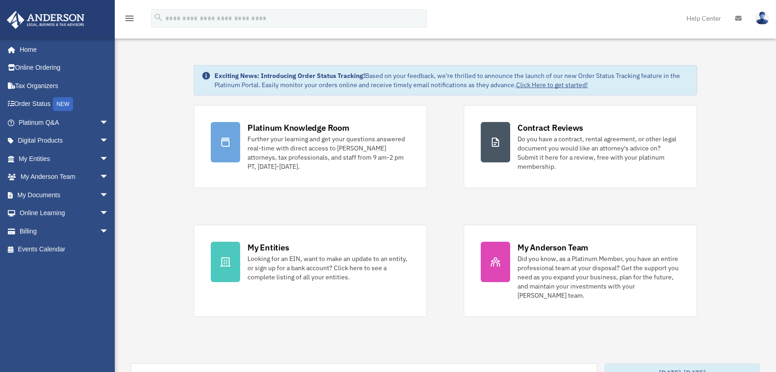 The height and width of the screenshot is (372, 776). What do you see at coordinates (64, 104) in the screenshot?
I see `a: Order StatusNEW` at bounding box center [64, 104].